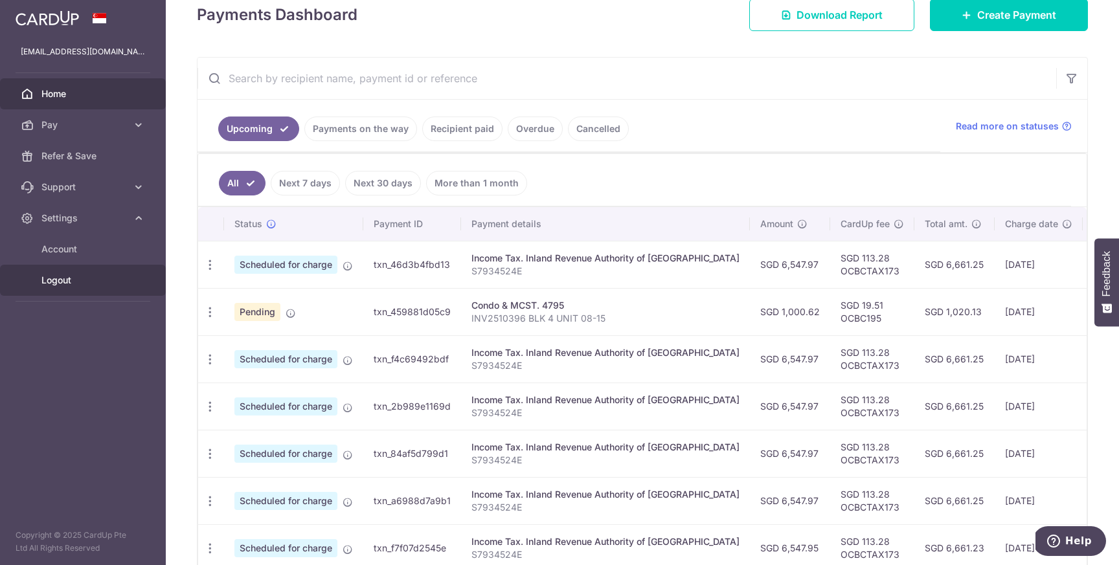  Describe the element at coordinates (412, 264) in the screenshot. I see `td: txn_46d3b4fbd13` at that location.